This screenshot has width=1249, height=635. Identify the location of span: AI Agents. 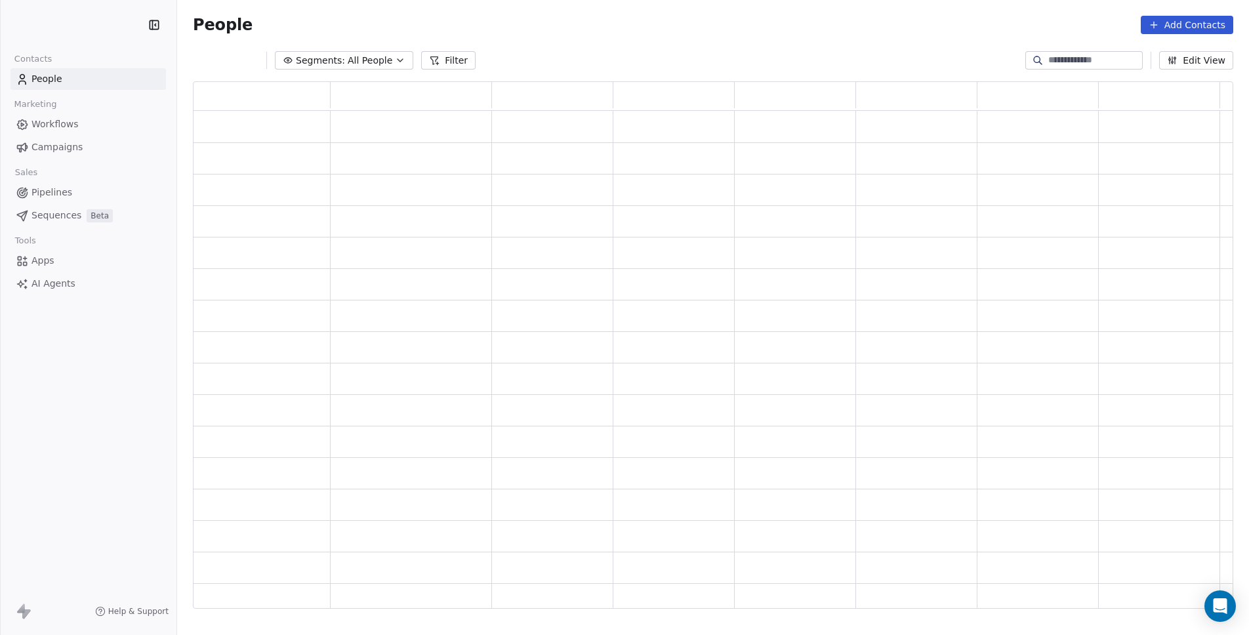
(53, 283).